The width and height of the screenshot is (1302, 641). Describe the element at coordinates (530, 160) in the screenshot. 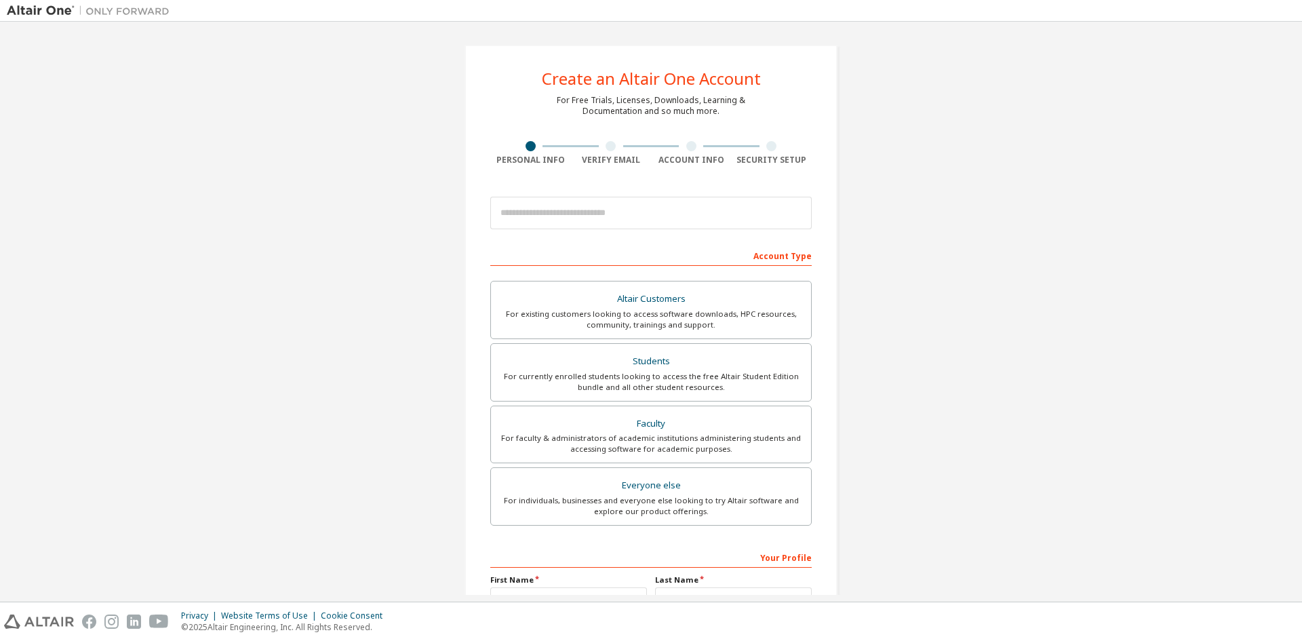

I see `div: Personal Info` at that location.